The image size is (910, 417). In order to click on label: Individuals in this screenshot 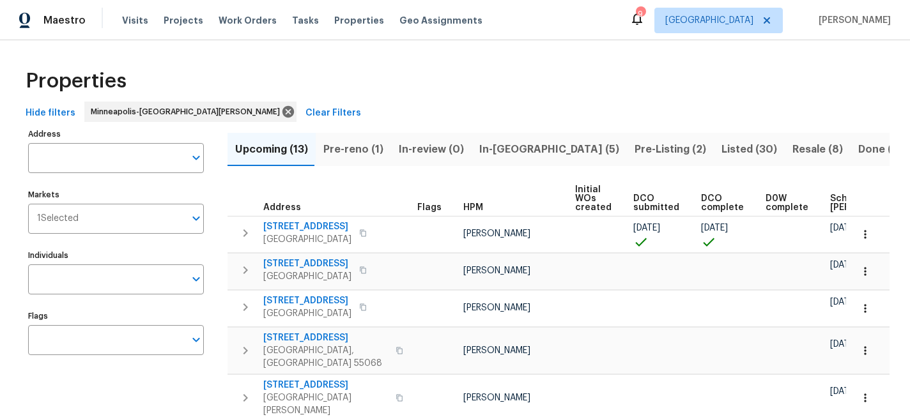, I will do `click(116, 256)`.